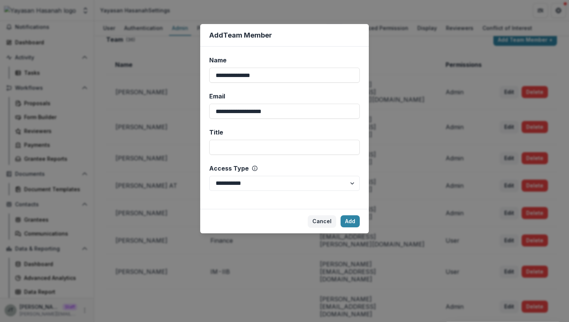 This screenshot has width=569, height=322. What do you see at coordinates (218, 60) in the screenshot?
I see `span: Name` at bounding box center [218, 60].